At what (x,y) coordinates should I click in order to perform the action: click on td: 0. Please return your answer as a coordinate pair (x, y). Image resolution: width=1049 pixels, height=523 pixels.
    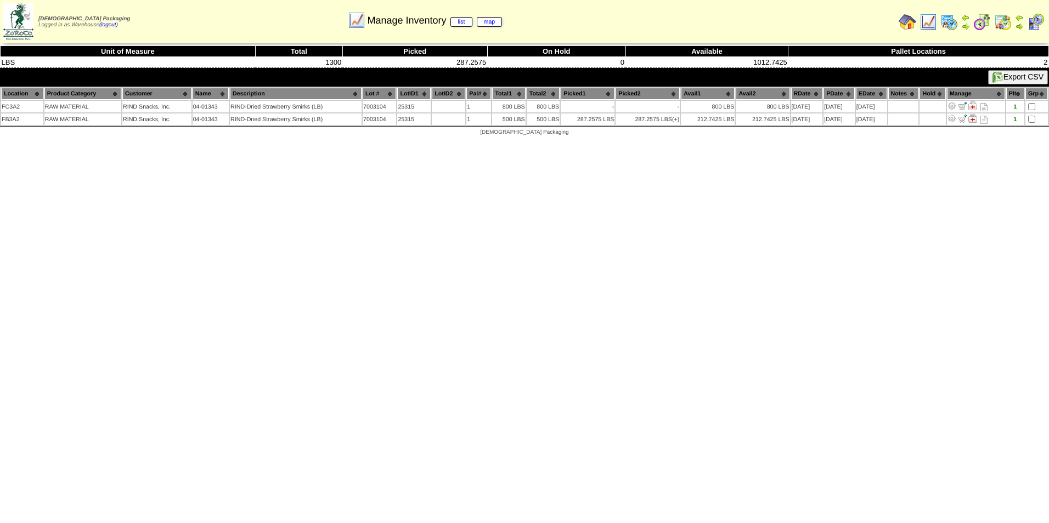
    Looking at the image, I should click on (556, 63).